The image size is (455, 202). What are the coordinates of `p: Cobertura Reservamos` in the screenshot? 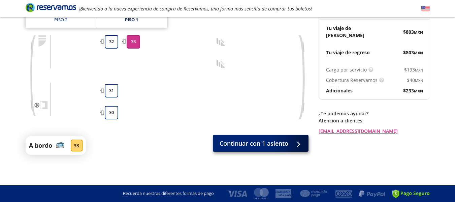 It's located at (352, 80).